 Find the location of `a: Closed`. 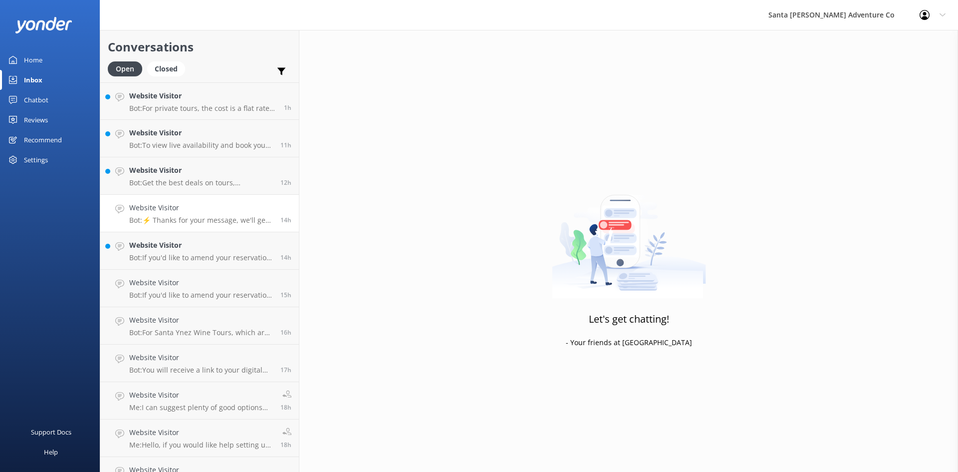

a: Closed is located at coordinates (169, 68).